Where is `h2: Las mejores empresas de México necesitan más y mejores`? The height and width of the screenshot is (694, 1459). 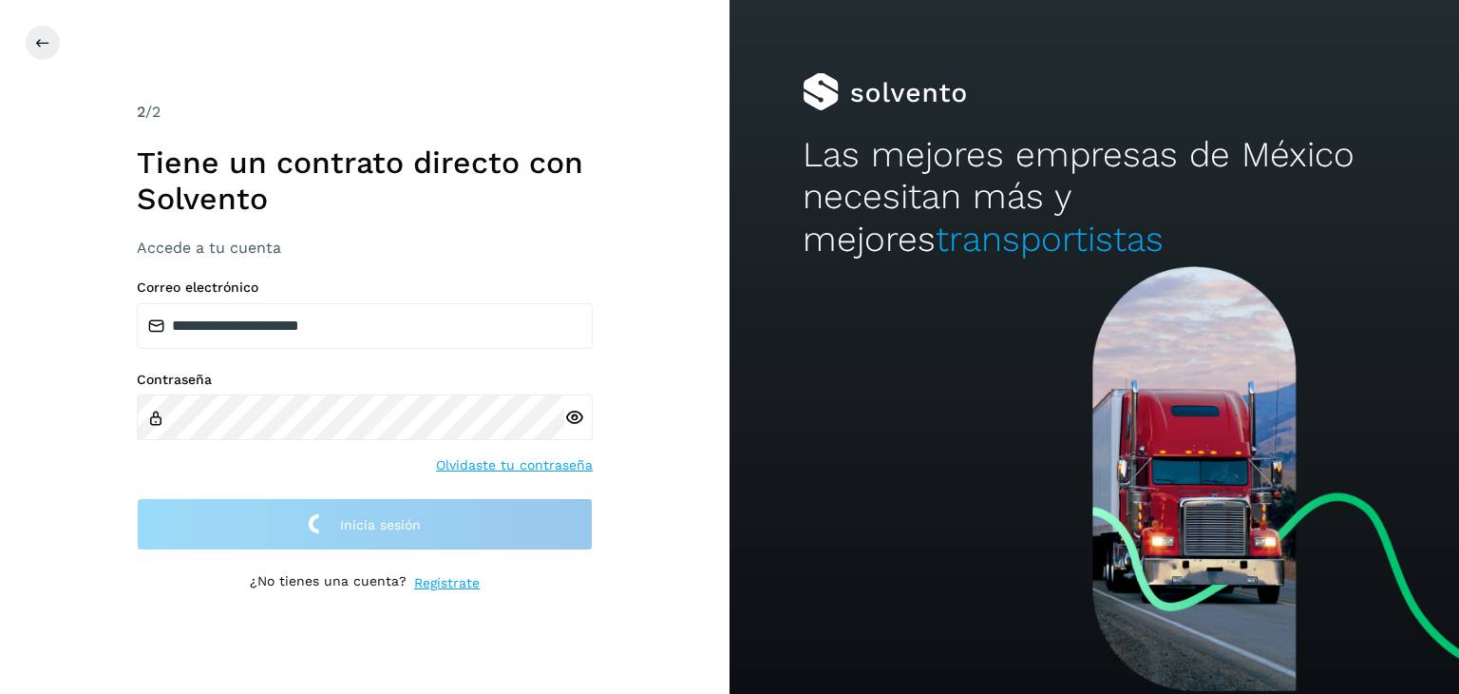
h2: Las mejores empresas de México necesitan más y mejores is located at coordinates (1095, 197).